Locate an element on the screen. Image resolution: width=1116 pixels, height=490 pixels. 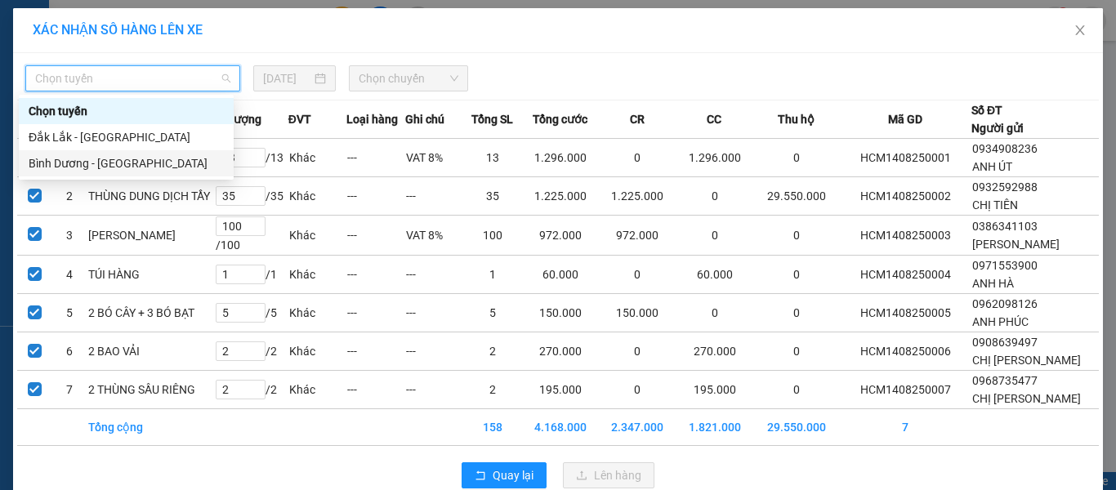
div: Số ĐT Người gửi is located at coordinates (997, 119).